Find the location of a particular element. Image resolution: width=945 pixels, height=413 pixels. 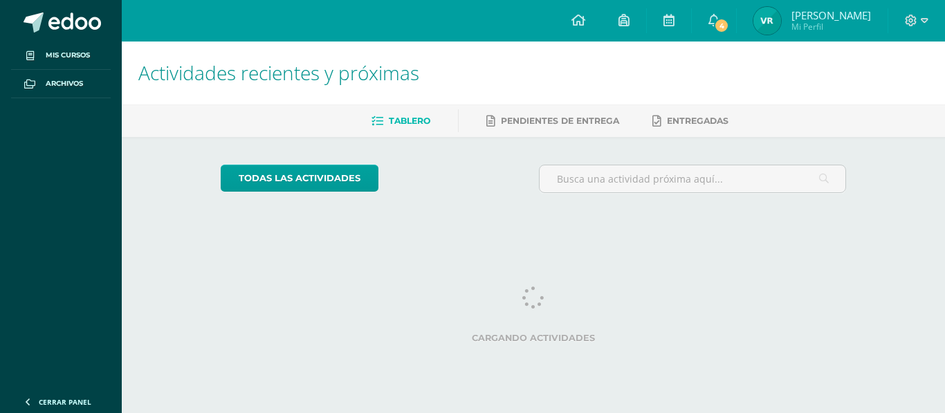

span: Actividades recientes y próximas is located at coordinates (279, 73).